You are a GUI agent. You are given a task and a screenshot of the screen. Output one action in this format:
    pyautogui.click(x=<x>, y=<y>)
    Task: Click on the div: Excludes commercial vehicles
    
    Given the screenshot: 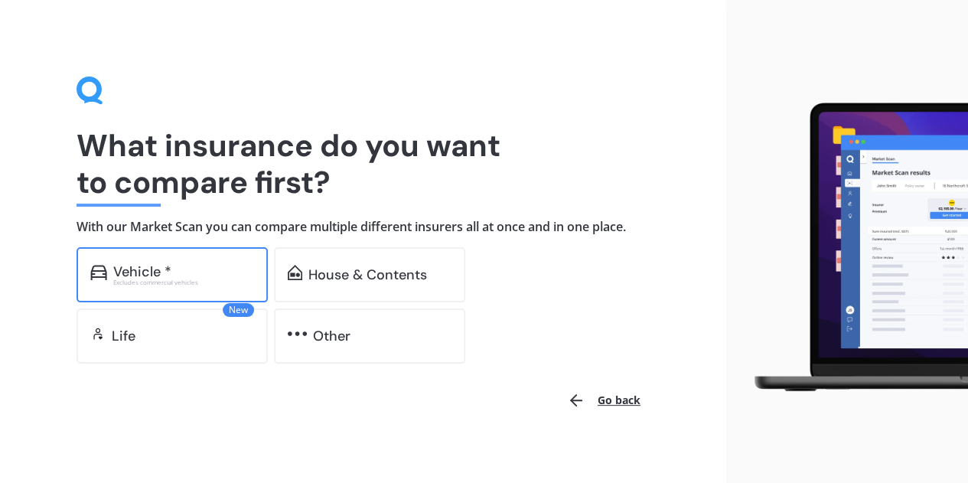 What is the action you would take?
    pyautogui.click(x=184, y=282)
    